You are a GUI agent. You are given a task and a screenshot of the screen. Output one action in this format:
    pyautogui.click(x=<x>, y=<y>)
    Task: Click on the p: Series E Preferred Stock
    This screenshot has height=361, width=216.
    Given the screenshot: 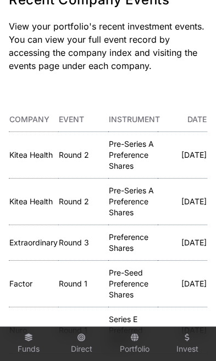 What is the action you would take?
    pyautogui.click(x=133, y=331)
    